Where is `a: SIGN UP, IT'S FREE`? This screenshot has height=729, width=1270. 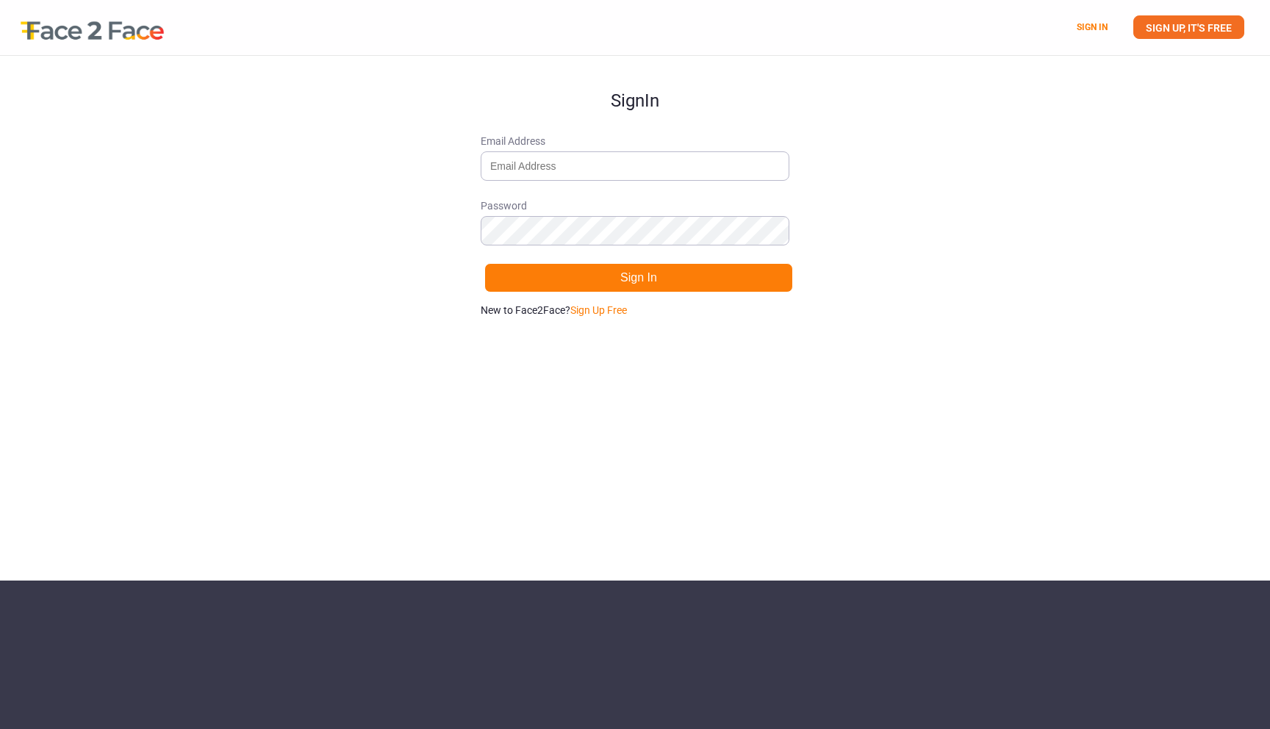 a: SIGN UP, IT'S FREE is located at coordinates (1188, 27).